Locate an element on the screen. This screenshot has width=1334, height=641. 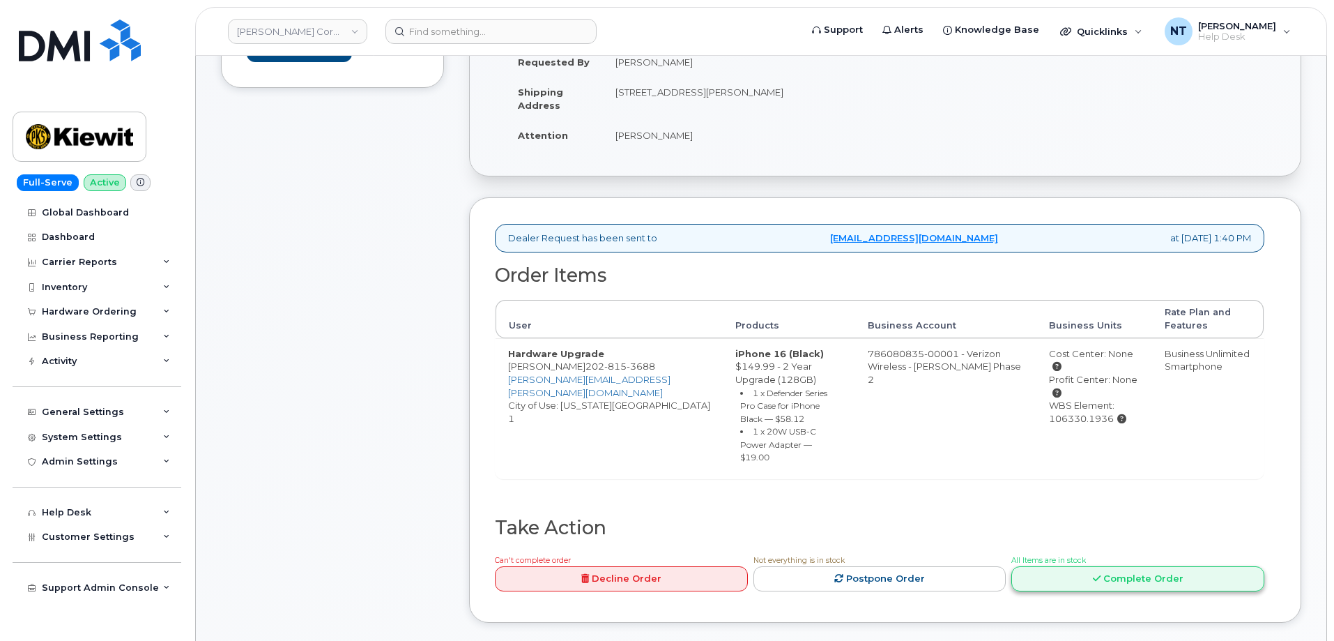
a: Decline Order is located at coordinates (621, 579).